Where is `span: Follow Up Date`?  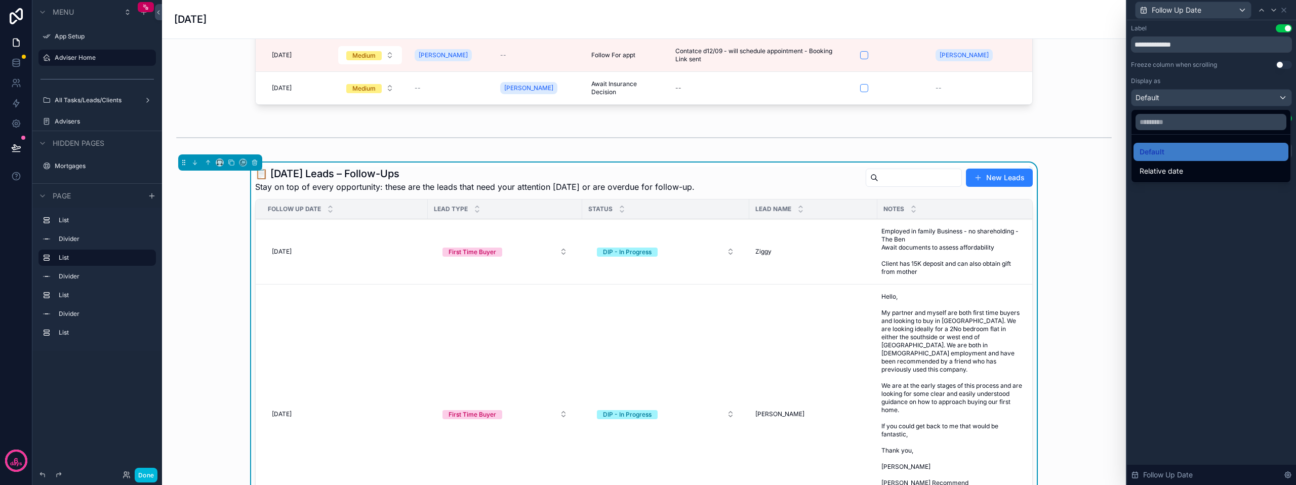 span: Follow Up Date is located at coordinates (294, 209).